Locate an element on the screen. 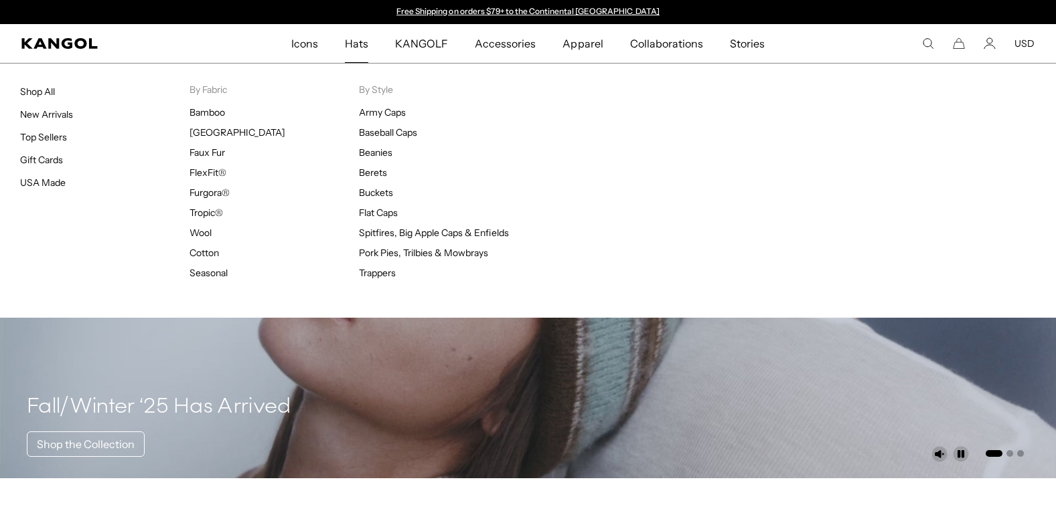  a: Trappers is located at coordinates (377, 273).